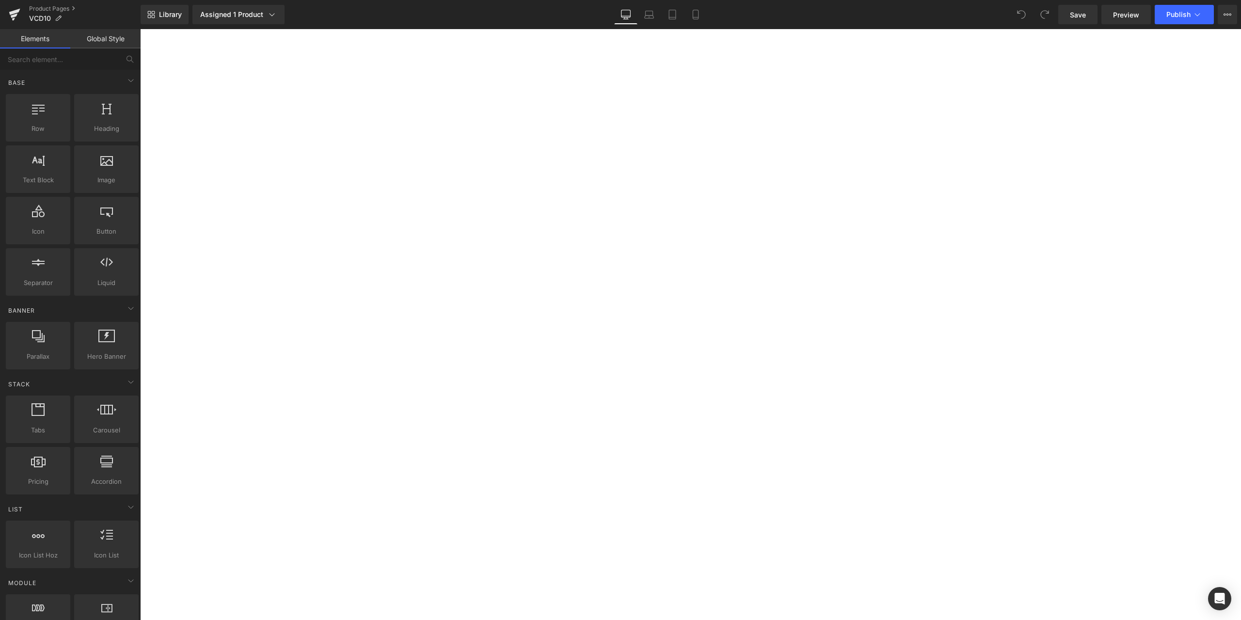  What do you see at coordinates (1228, 15) in the screenshot?
I see `button: More` at bounding box center [1228, 15].